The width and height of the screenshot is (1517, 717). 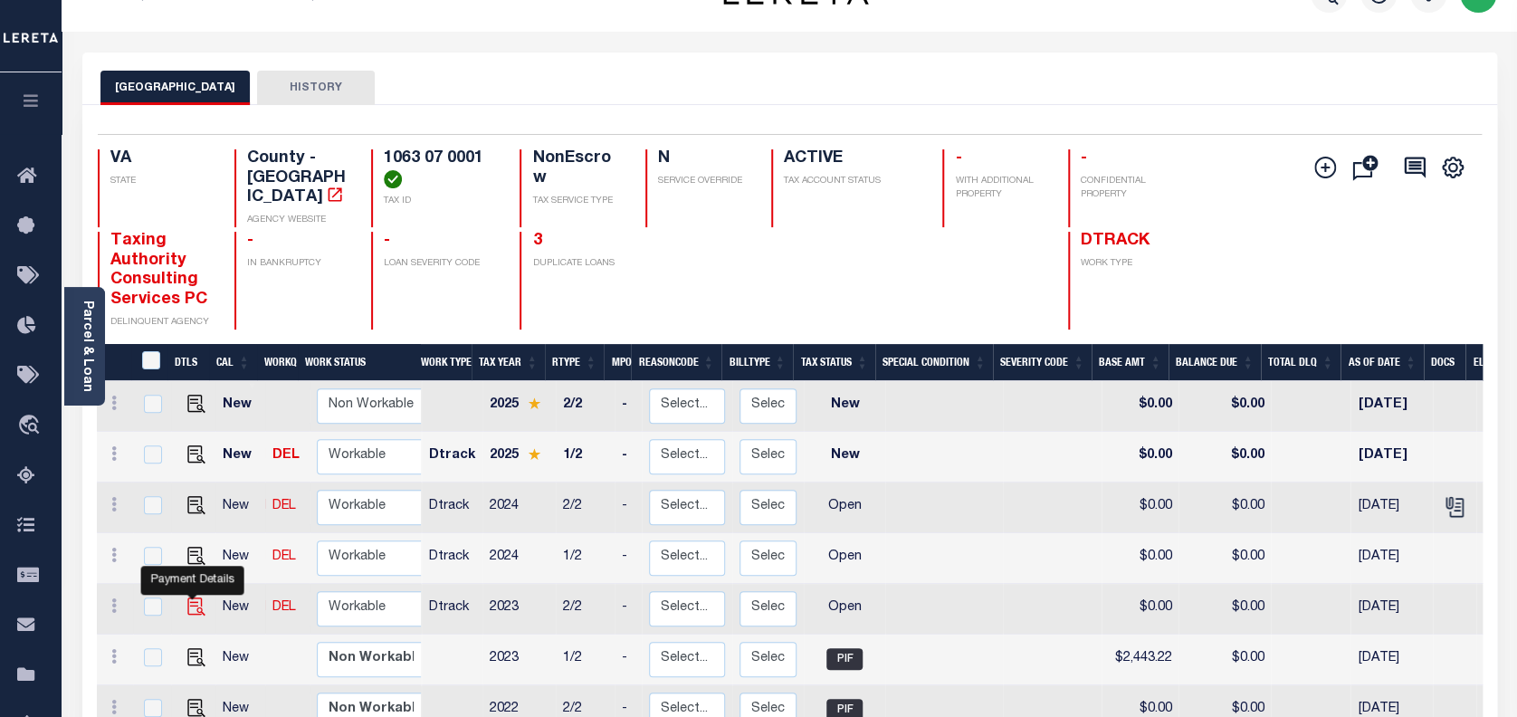 I want to click on th: As of Date: activate to sort column ascending, so click(x=1383, y=362).